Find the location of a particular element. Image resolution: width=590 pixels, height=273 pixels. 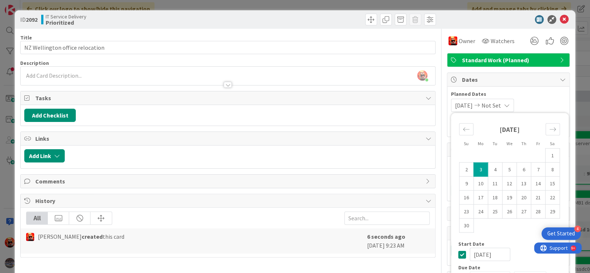

span: History is located at coordinates (228, 200).